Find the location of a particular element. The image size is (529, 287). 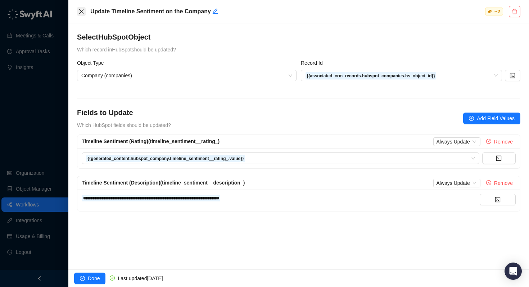

h4: Select HubSpot Object is located at coordinates (299, 37).